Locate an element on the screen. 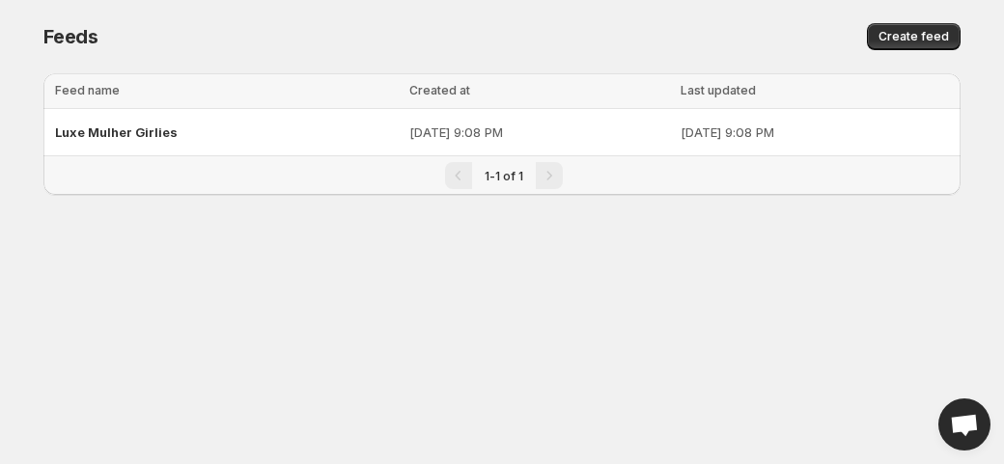 The image size is (1004, 464). button: Create feed is located at coordinates (913, 37).